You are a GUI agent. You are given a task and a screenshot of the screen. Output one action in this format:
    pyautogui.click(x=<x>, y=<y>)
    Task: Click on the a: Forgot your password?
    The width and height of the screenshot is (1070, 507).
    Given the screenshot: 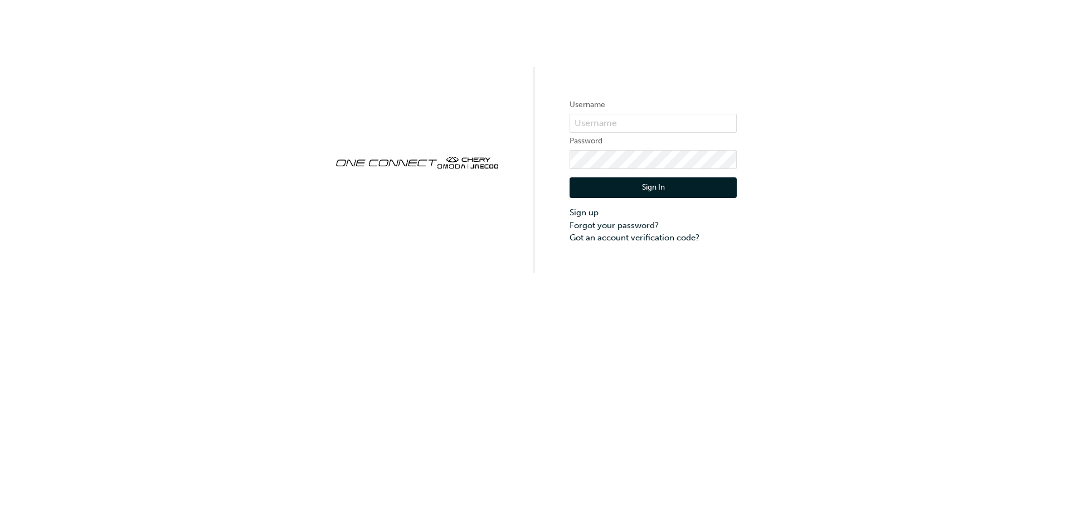 What is the action you would take?
    pyautogui.click(x=653, y=225)
    